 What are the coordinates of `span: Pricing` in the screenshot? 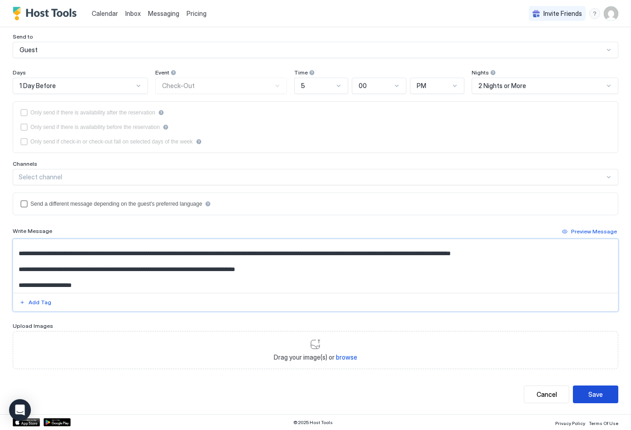 It's located at (197, 14).